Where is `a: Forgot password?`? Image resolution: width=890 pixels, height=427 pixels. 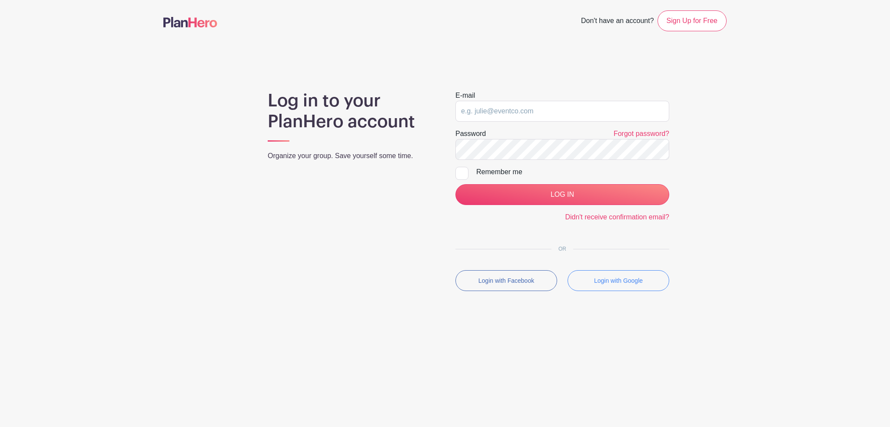
a: Forgot password? is located at coordinates (641, 133).